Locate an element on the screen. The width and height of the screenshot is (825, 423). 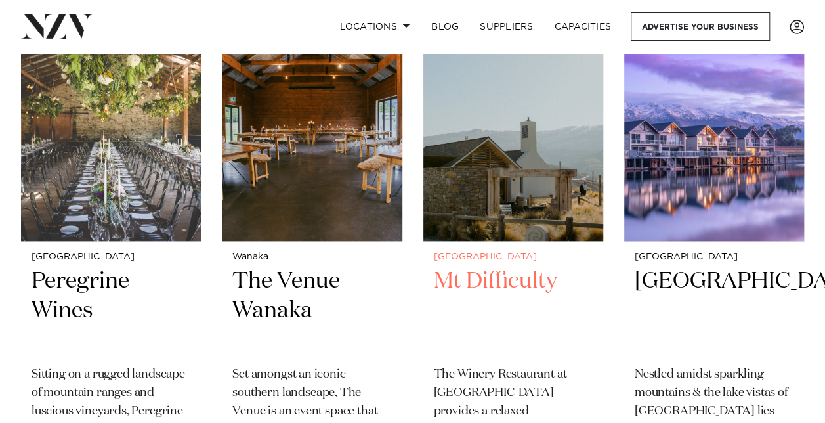
a: SUPPLIERS is located at coordinates (506, 26).